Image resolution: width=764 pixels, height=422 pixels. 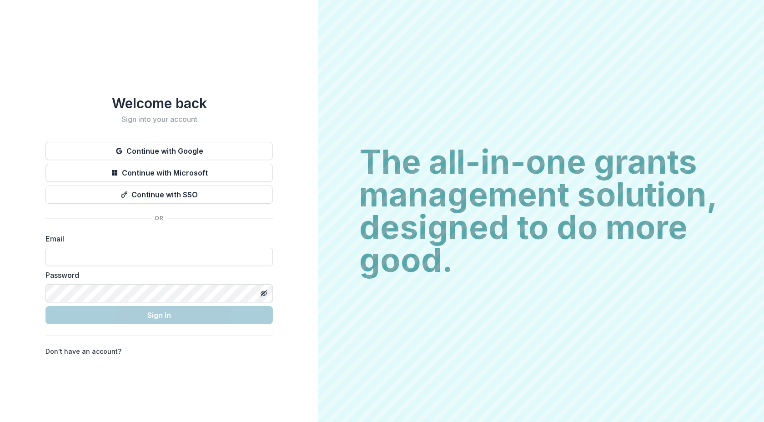 I want to click on p: Don't have an account?, so click(x=83, y=351).